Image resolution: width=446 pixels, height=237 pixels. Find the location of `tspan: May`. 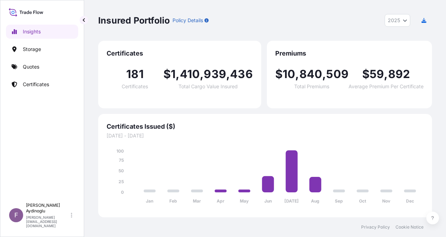

tspan: May is located at coordinates (245, 200).